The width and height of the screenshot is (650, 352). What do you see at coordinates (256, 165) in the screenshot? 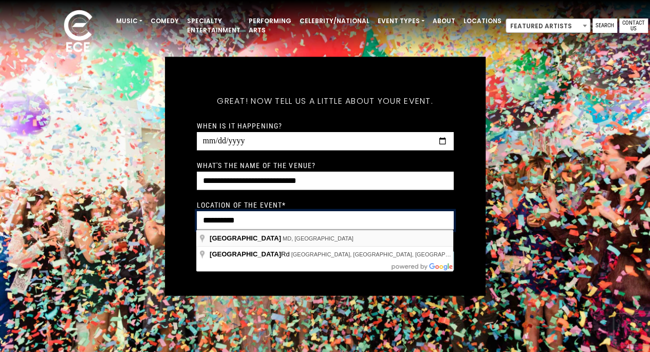
I see `label: What's the name of the venue?` at bounding box center [256, 165].